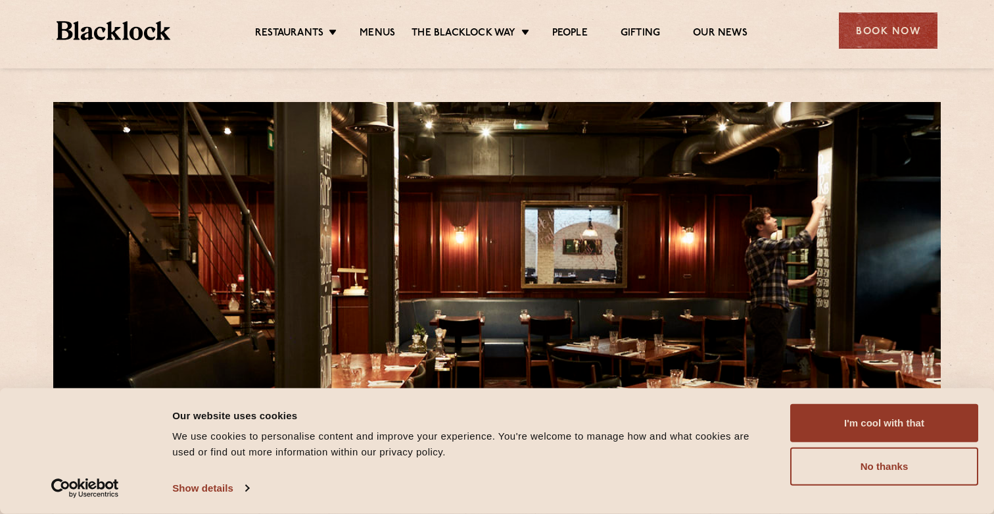 This screenshot has height=514, width=994. I want to click on a: People, so click(570, 34).